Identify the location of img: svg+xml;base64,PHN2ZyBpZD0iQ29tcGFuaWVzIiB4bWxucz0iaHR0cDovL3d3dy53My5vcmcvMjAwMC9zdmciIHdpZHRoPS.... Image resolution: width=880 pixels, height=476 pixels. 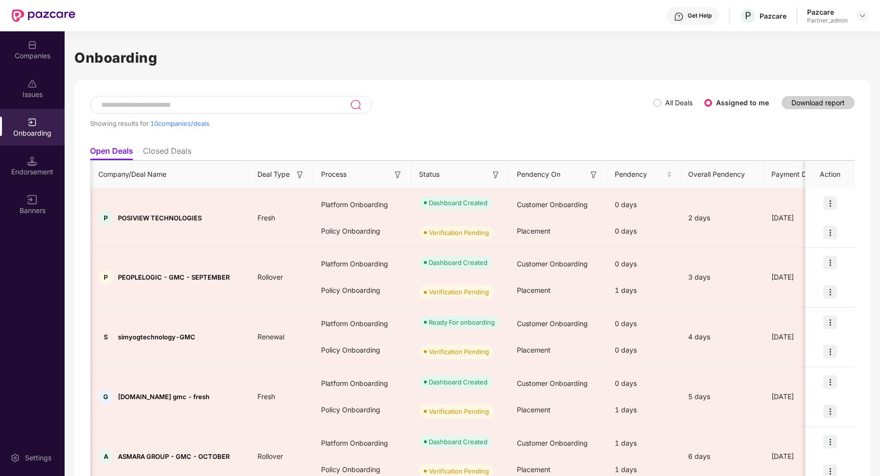
(32, 45).